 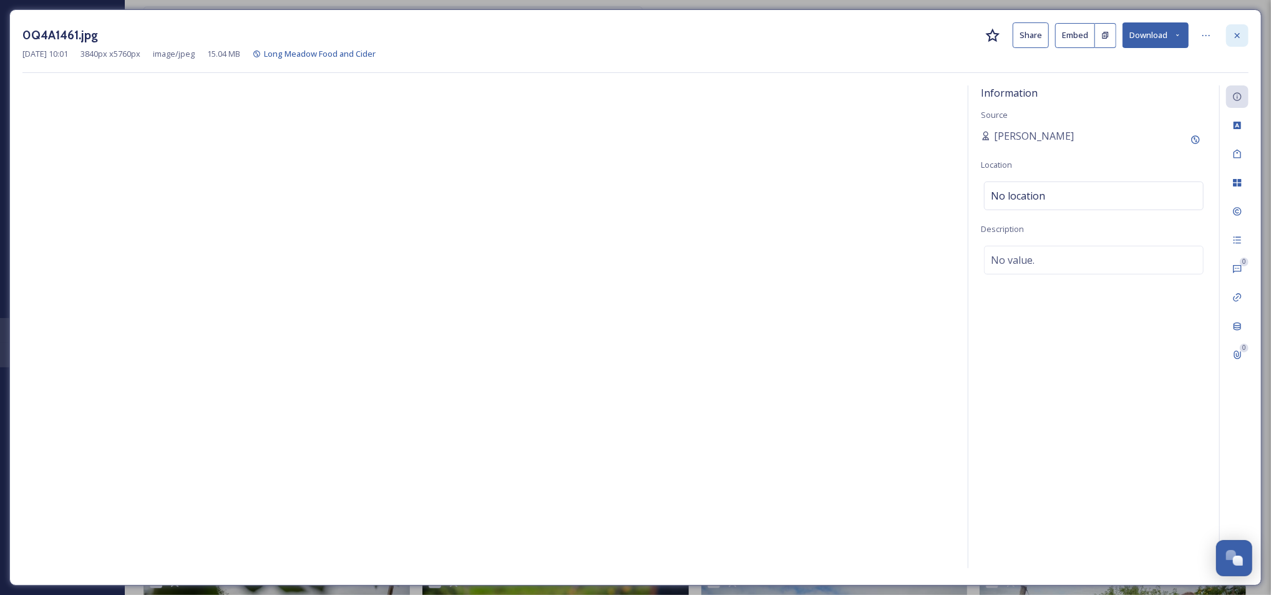 What do you see at coordinates (1234, 559) in the screenshot?
I see `button: Open Chat` at bounding box center [1234, 559].